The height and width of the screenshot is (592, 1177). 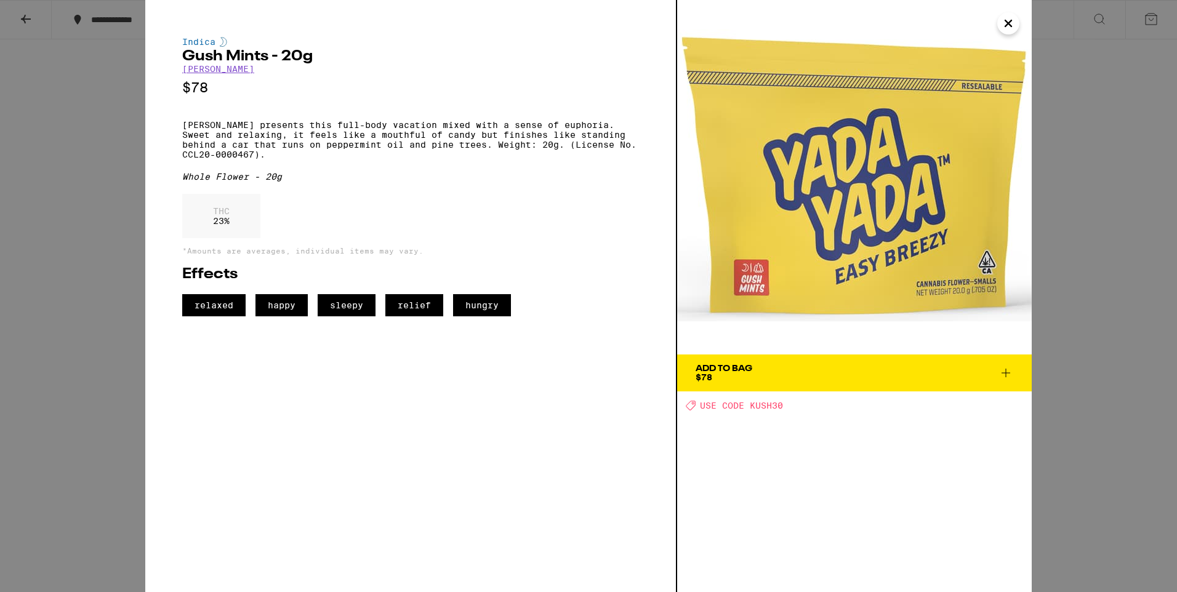 What do you see at coordinates (411, 42) in the screenshot?
I see `div: Indica` at bounding box center [411, 42].